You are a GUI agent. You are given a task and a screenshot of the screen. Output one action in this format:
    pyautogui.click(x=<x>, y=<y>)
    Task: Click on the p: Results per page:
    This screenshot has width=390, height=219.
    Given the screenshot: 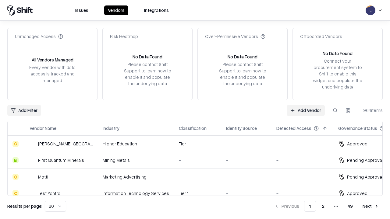 What is the action you would take?
    pyautogui.click(x=25, y=206)
    